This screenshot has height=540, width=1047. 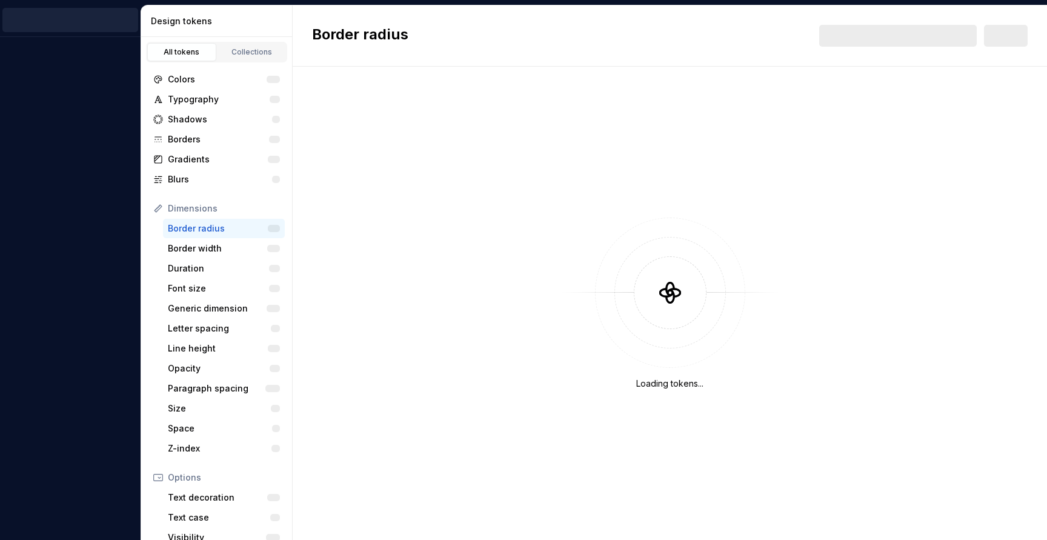 What do you see at coordinates (224, 478) in the screenshot?
I see `div: Options` at bounding box center [224, 478].